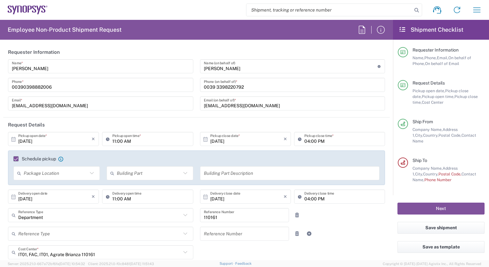  What do you see at coordinates (309, 234) in the screenshot?
I see `a: Add Reference` at bounding box center [309, 234].